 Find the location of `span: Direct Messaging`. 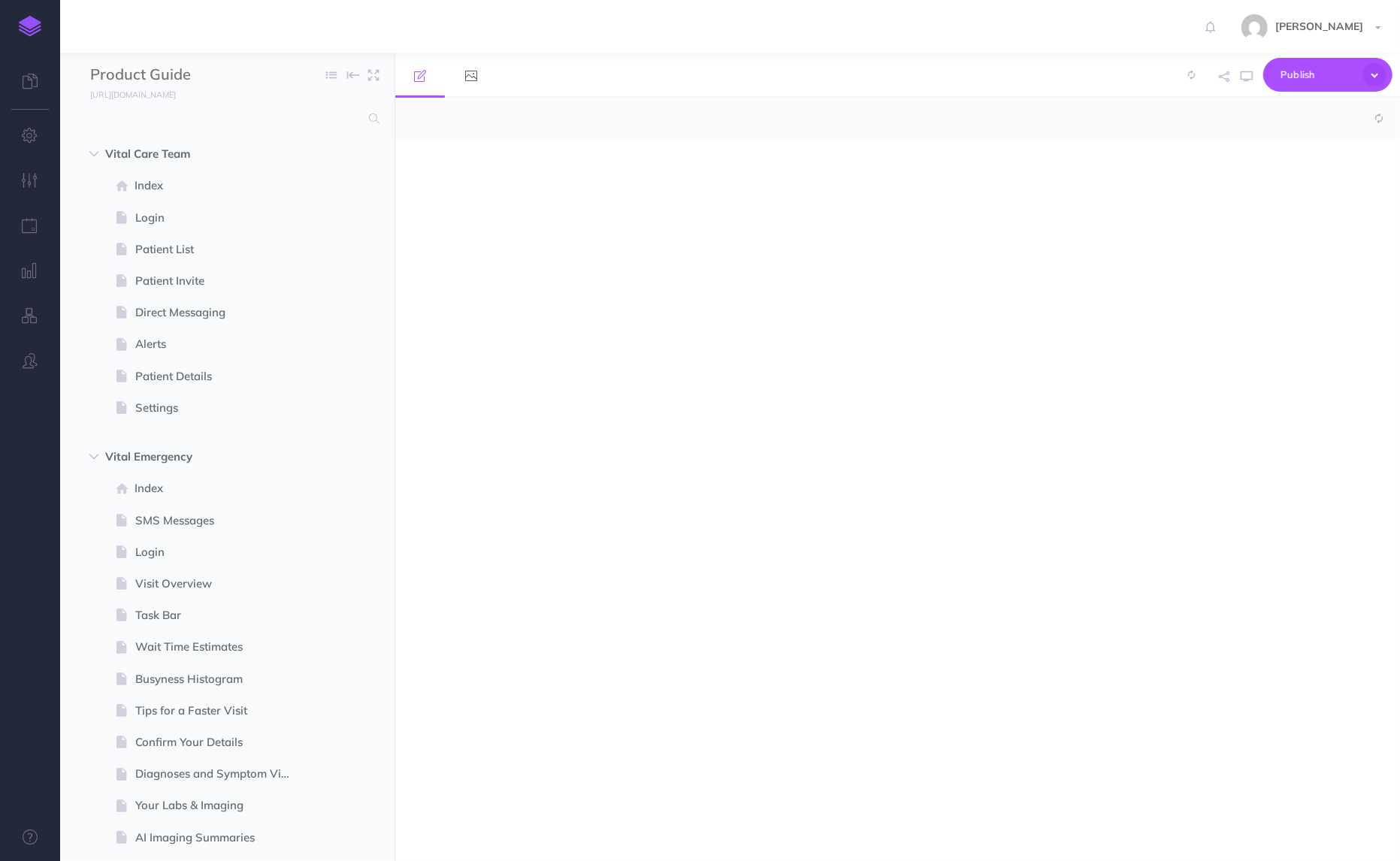

span: Direct Messaging is located at coordinates (219, 312).